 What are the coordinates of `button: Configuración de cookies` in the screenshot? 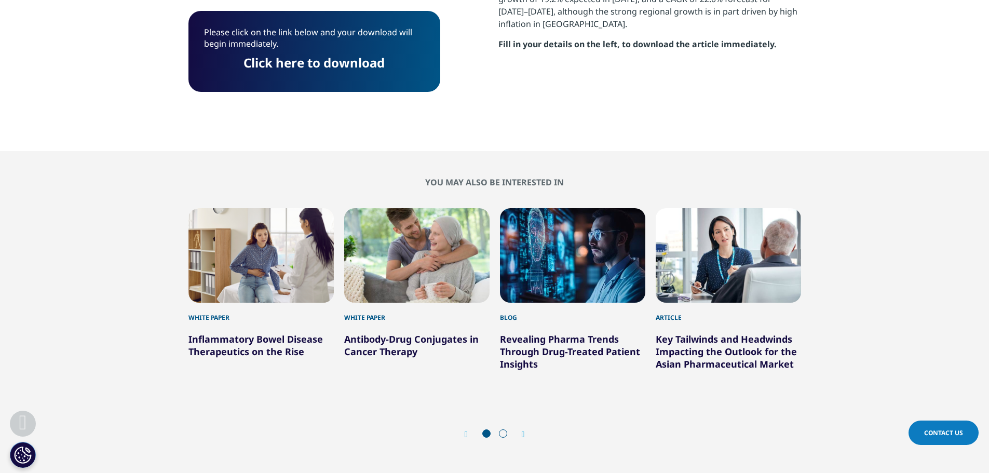 It's located at (23, 455).